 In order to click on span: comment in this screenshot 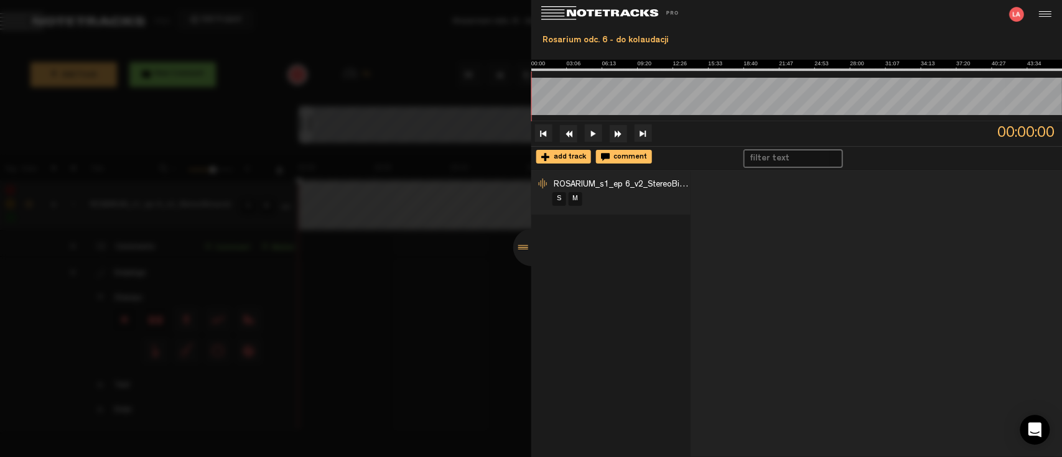, I will do `click(628, 157)`.